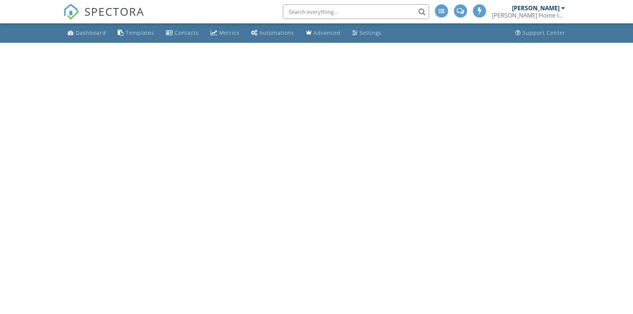  Describe the element at coordinates (229, 33) in the screenshot. I see `div: Metrics` at that location.